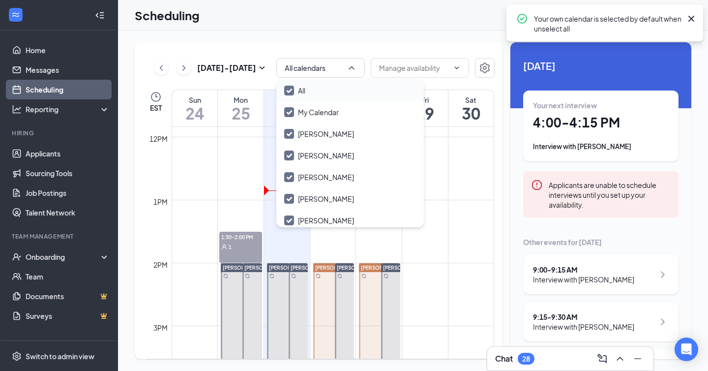  Describe the element at coordinates (603, 359) in the screenshot. I see `button: ComposeMessage` at that location.